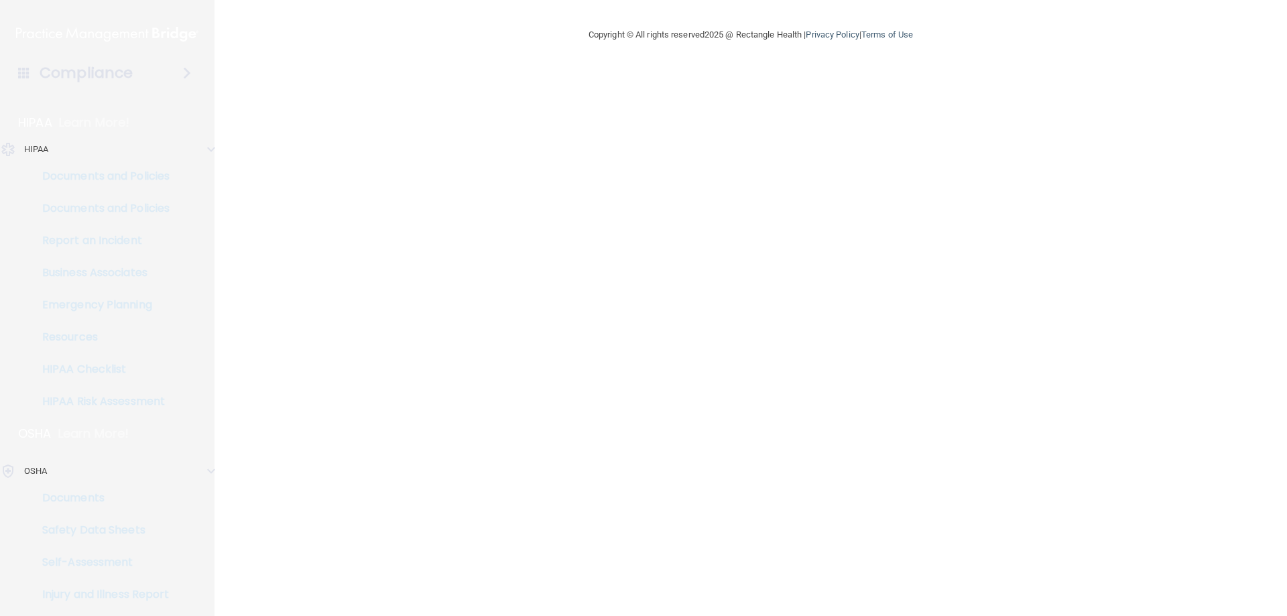  I want to click on p: Emergency Planning, so click(100, 305).